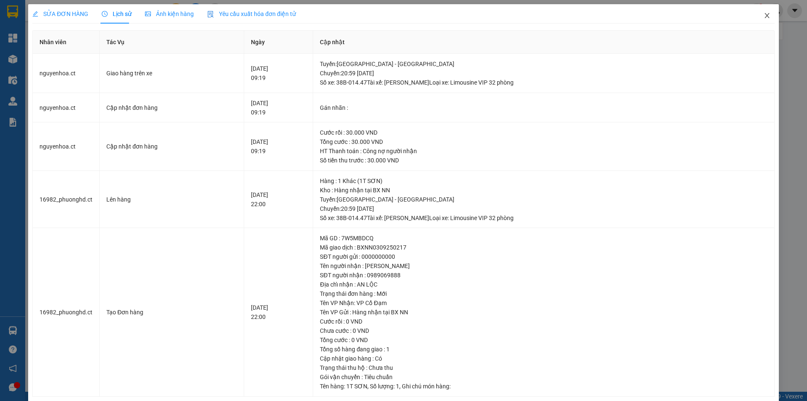 The width and height of the screenshot is (807, 401). Describe the element at coordinates (211, 14) in the screenshot. I see `img: icon` at that location.